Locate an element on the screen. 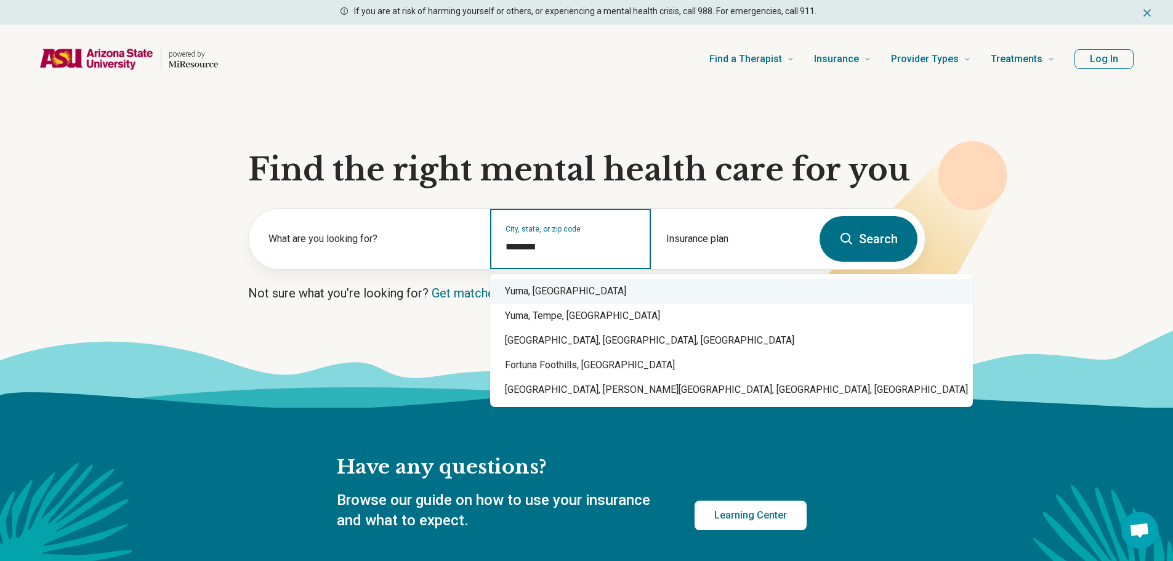  button: Dismiss is located at coordinates (1147, 12).